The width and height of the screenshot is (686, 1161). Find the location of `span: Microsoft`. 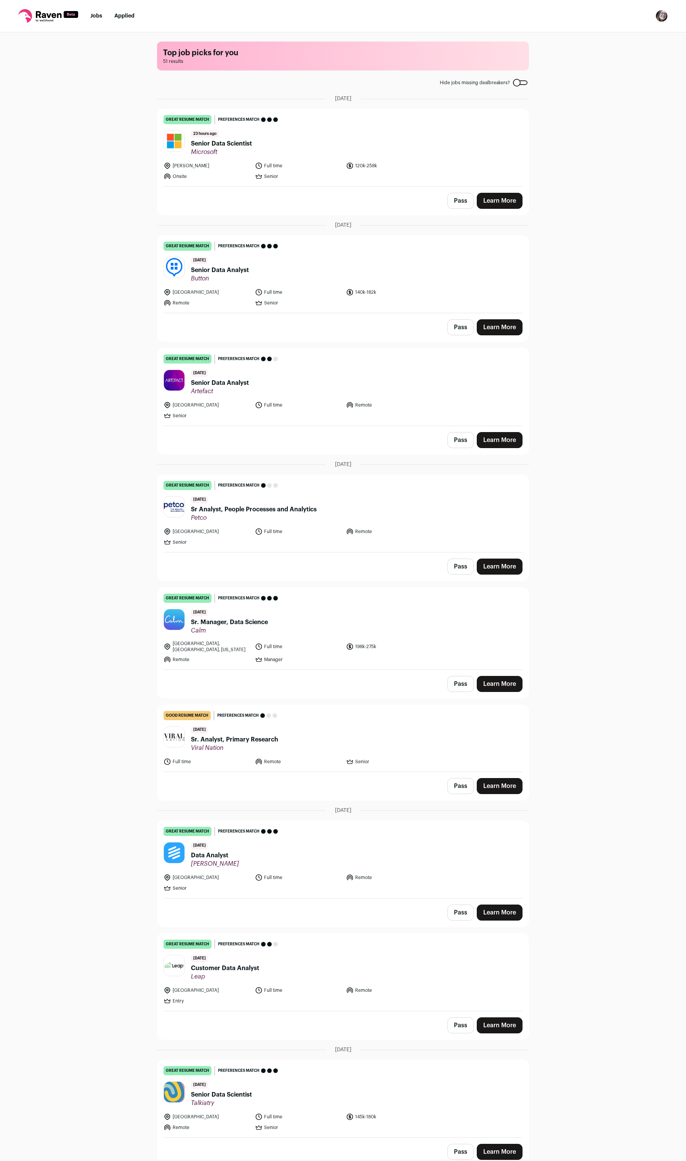

span: Microsoft is located at coordinates (221, 152).